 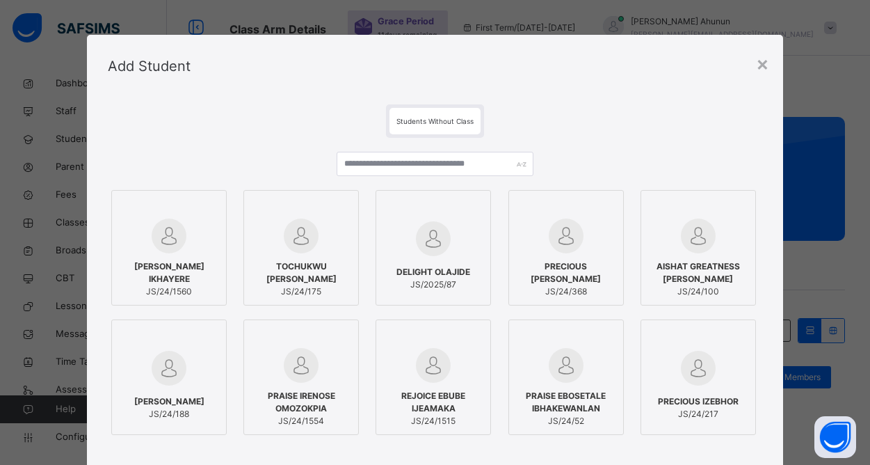 What do you see at coordinates (301, 421) in the screenshot?
I see `span: JS/24/1554` at bounding box center [301, 421].